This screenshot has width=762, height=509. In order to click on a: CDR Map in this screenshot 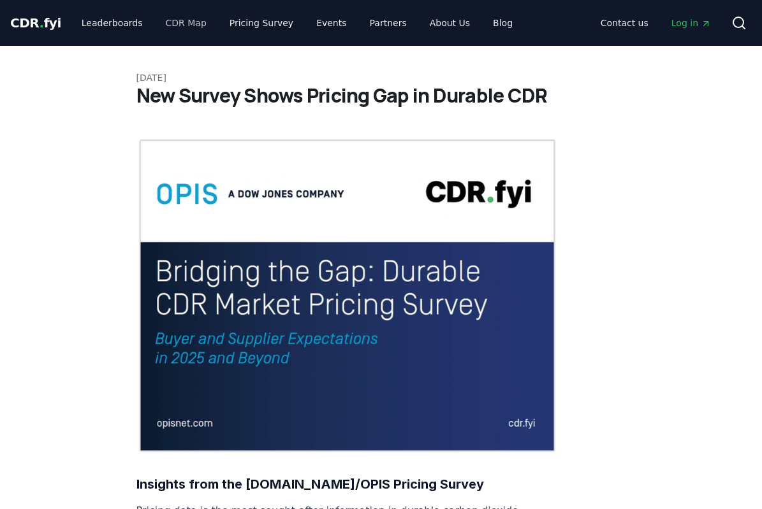, I will do `click(186, 23)`.